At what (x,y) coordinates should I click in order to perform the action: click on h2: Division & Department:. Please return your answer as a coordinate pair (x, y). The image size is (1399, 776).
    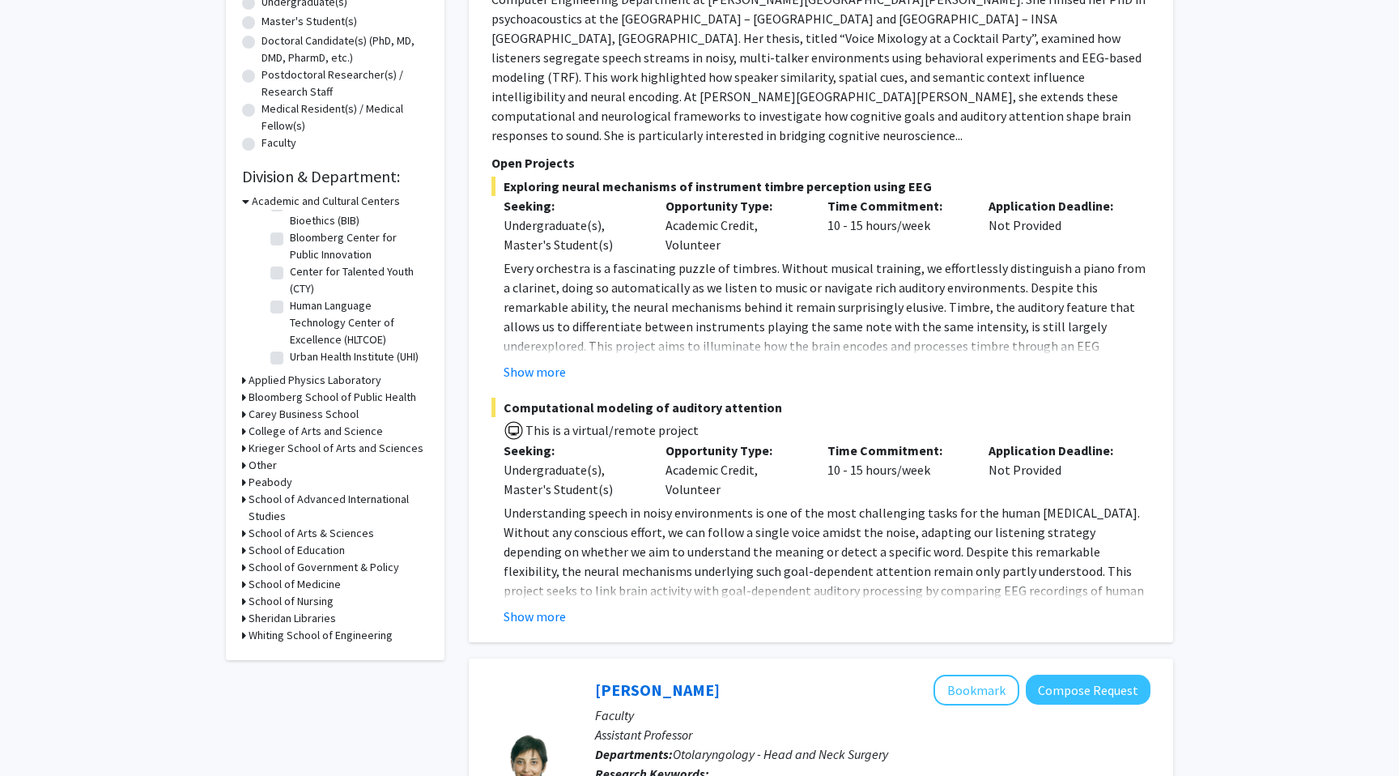
    Looking at the image, I should click on (335, 177).